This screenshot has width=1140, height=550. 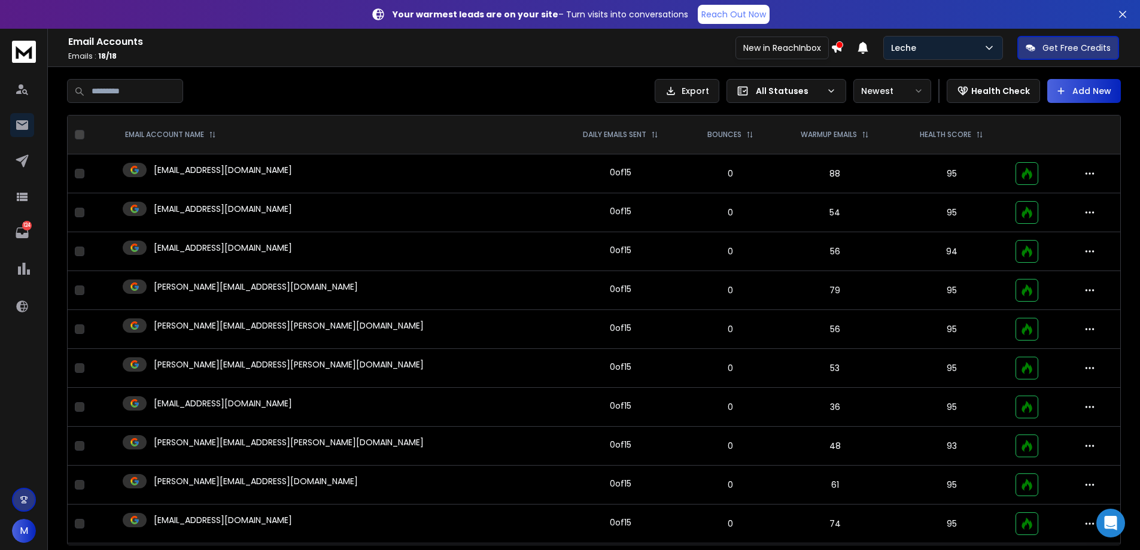 What do you see at coordinates (170, 135) in the screenshot?
I see `div: EMAIL ACCOUNT NAME` at bounding box center [170, 135].